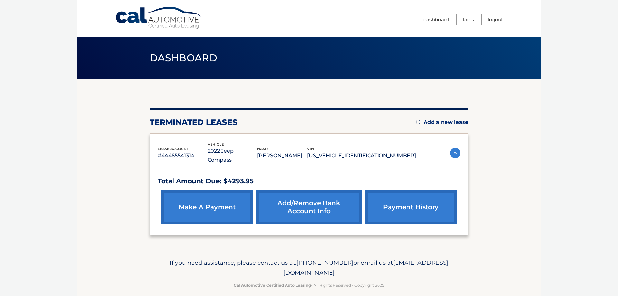 The height and width of the screenshot is (296, 618). Describe the element at coordinates (310, 149) in the screenshot. I see `span: vin` at that location.